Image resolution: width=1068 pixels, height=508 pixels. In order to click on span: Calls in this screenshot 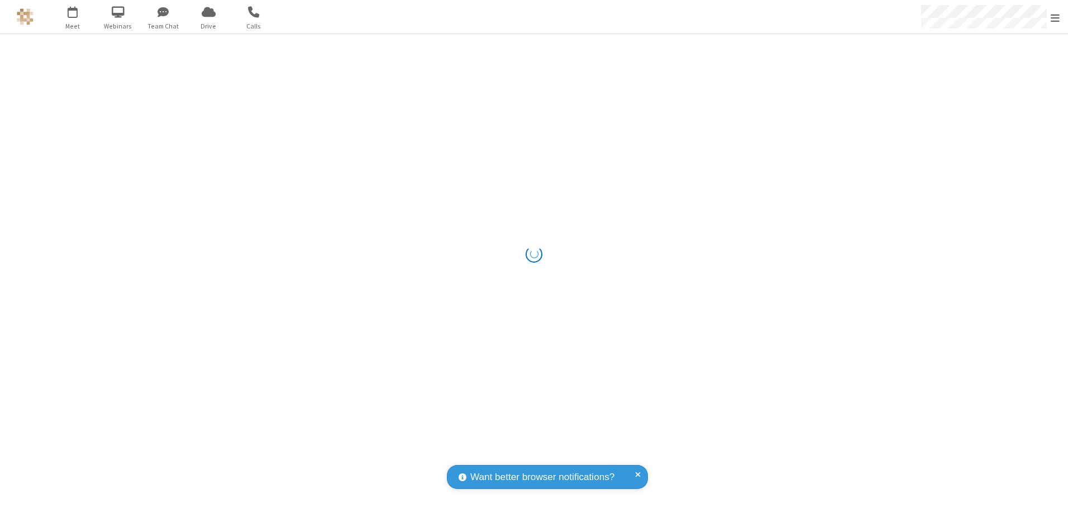, I will do `click(253, 26)`.